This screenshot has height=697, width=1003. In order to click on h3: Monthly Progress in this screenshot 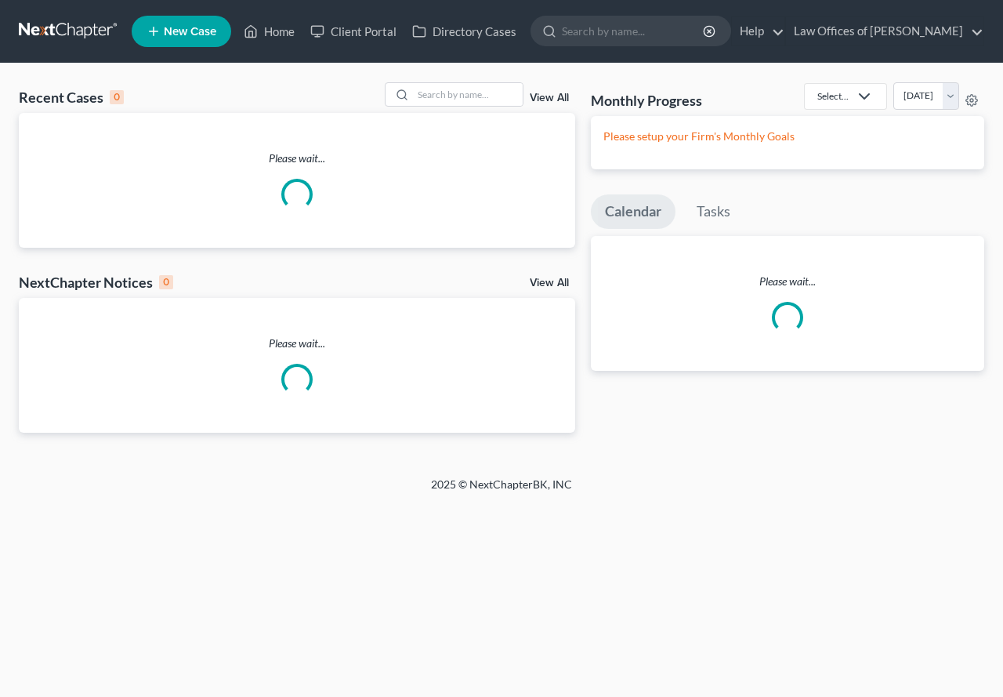, I will do `click(647, 100)`.